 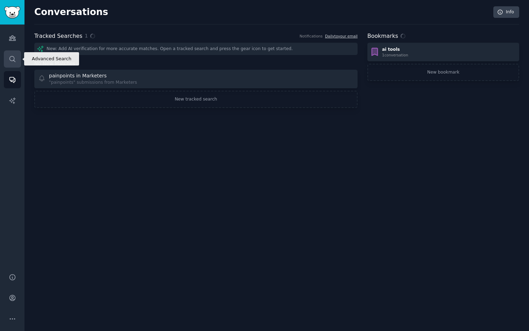 What do you see at coordinates (196, 99) in the screenshot?
I see `a: New tracked search` at bounding box center [196, 99].